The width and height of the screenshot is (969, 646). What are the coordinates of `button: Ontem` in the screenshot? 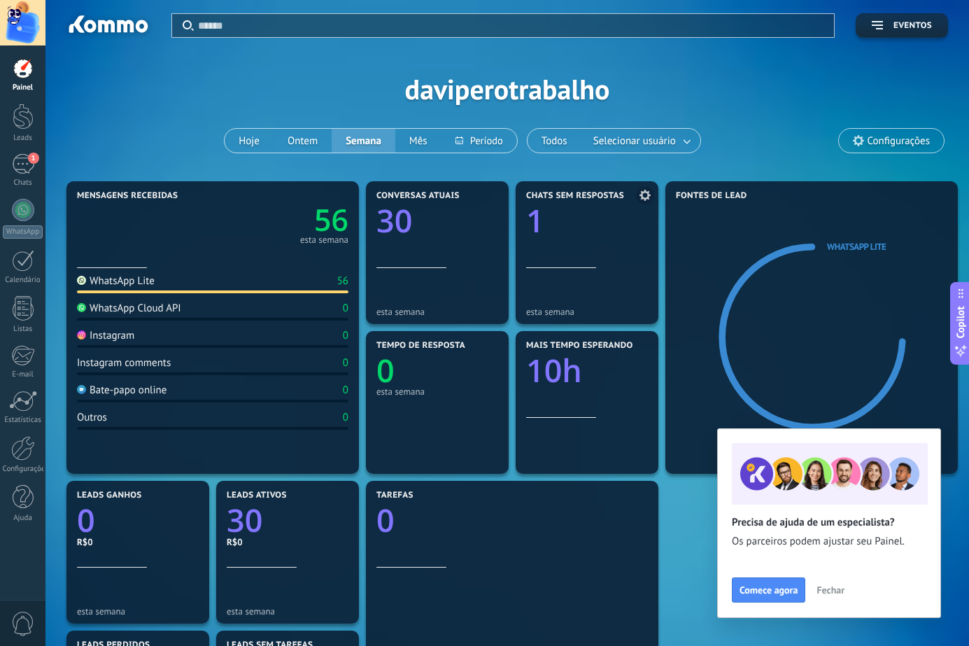 It's located at (302, 141).